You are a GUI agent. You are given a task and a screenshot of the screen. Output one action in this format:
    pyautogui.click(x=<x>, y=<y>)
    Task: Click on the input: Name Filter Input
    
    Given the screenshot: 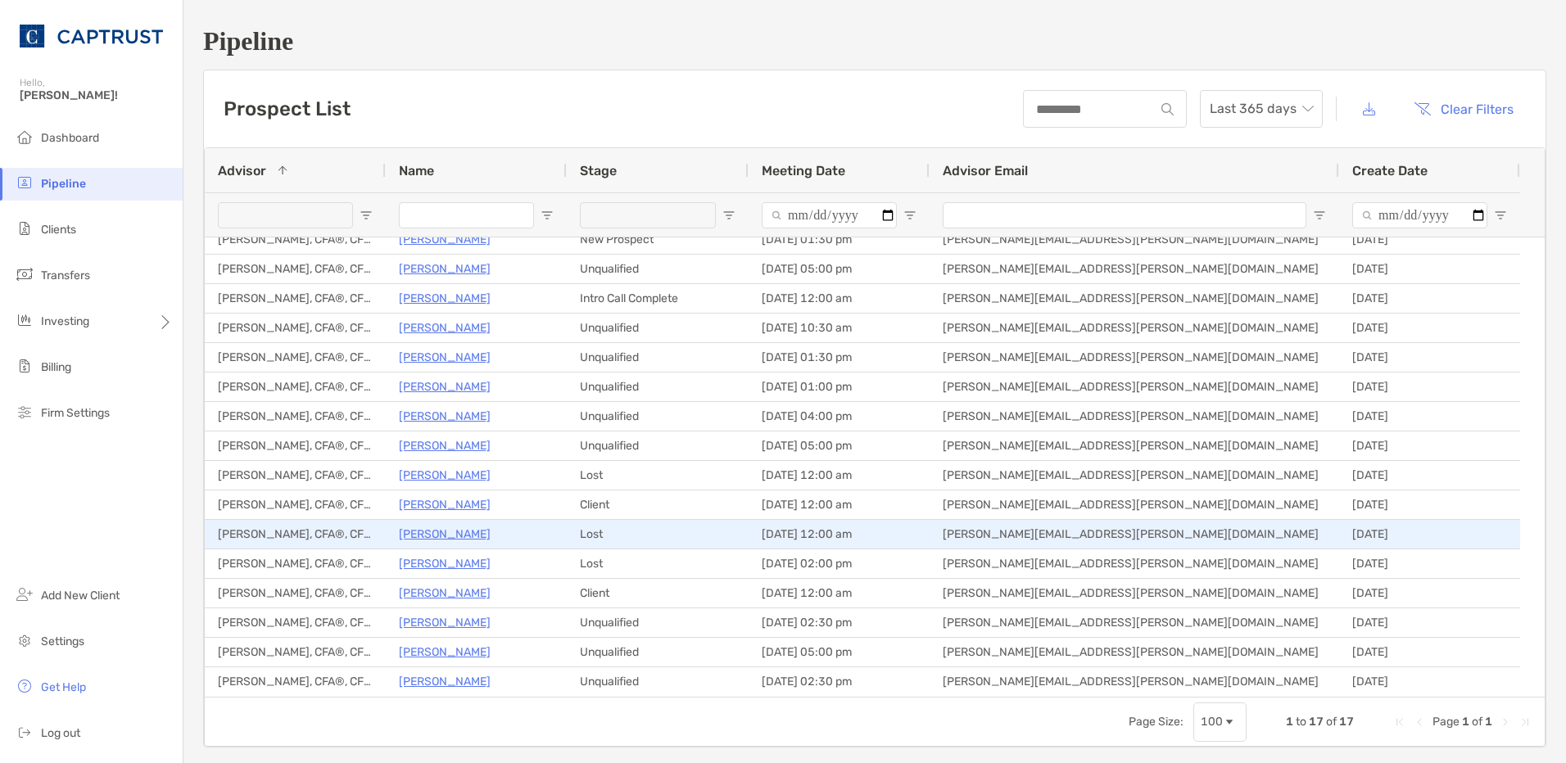 What is the action you would take?
    pyautogui.click(x=466, y=215)
    